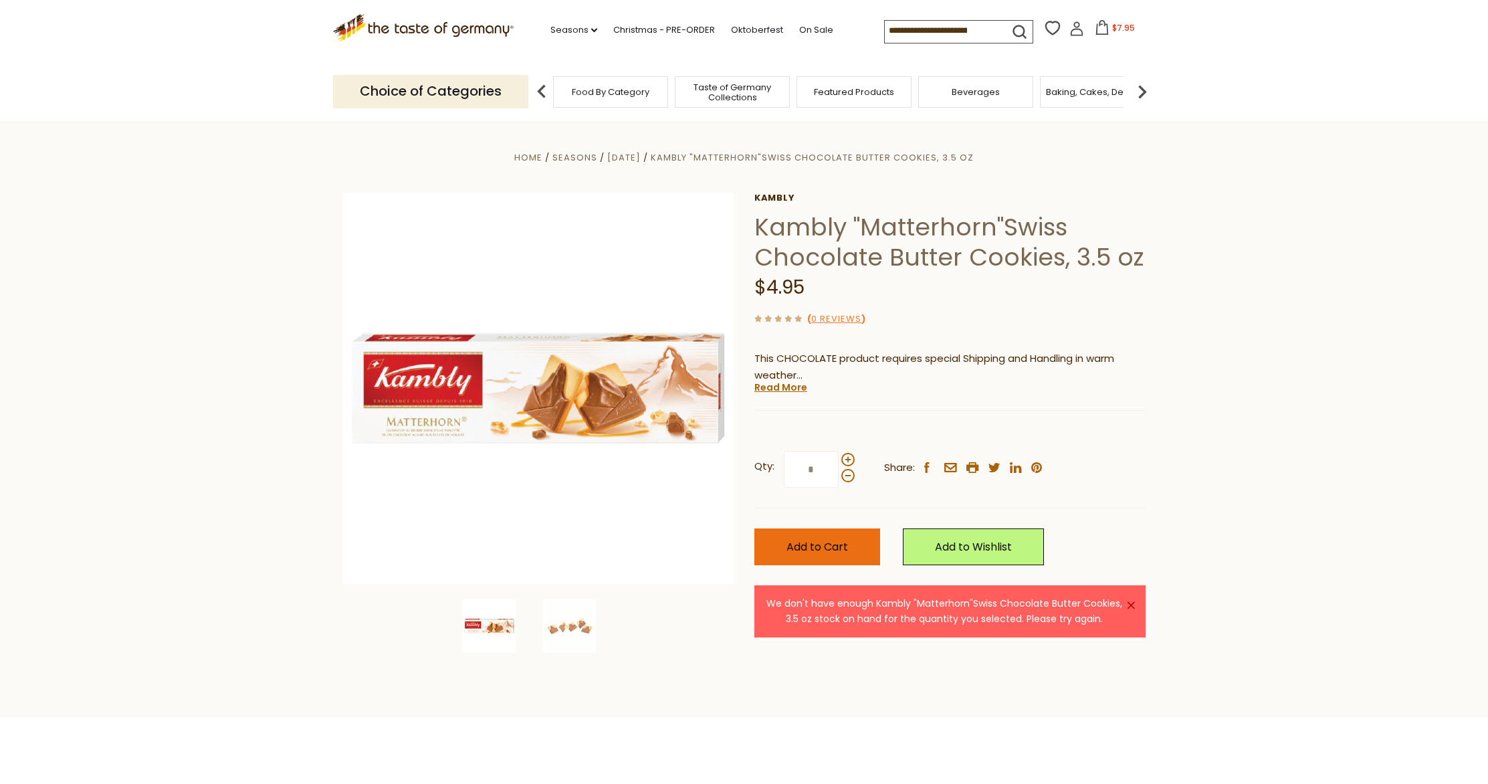  I want to click on a: Read More, so click(780, 387).